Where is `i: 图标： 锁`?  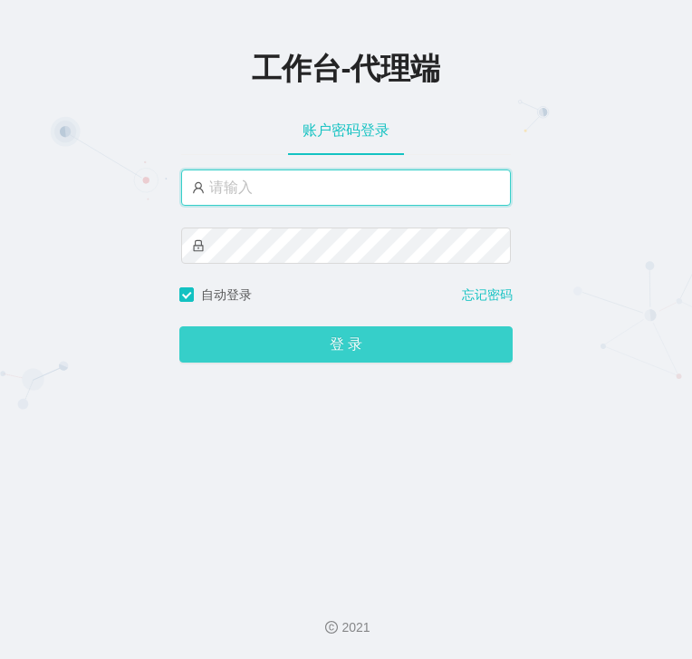 i: 图标： 锁 is located at coordinates (198, 246).